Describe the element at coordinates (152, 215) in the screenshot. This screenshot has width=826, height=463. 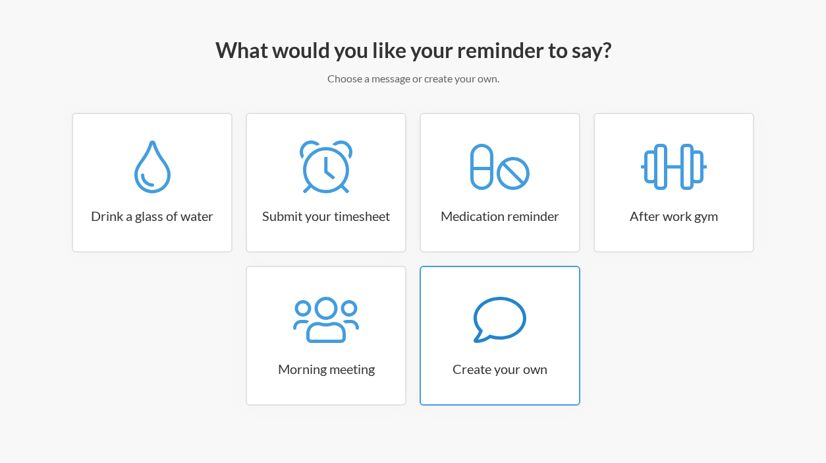
I see `h3: Drink a glass of water` at that location.